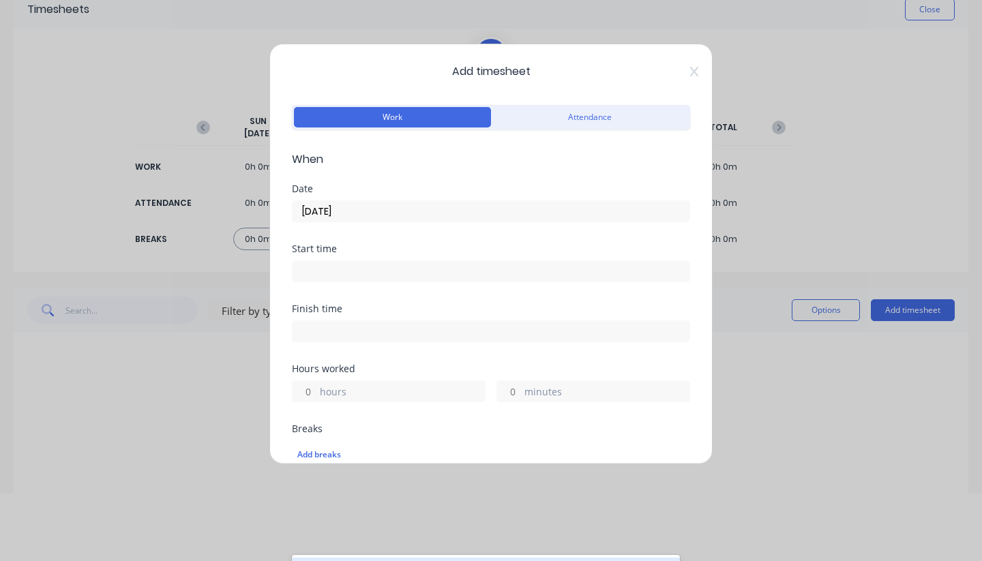  Describe the element at coordinates (491, 160) in the screenshot. I see `span: When` at that location.